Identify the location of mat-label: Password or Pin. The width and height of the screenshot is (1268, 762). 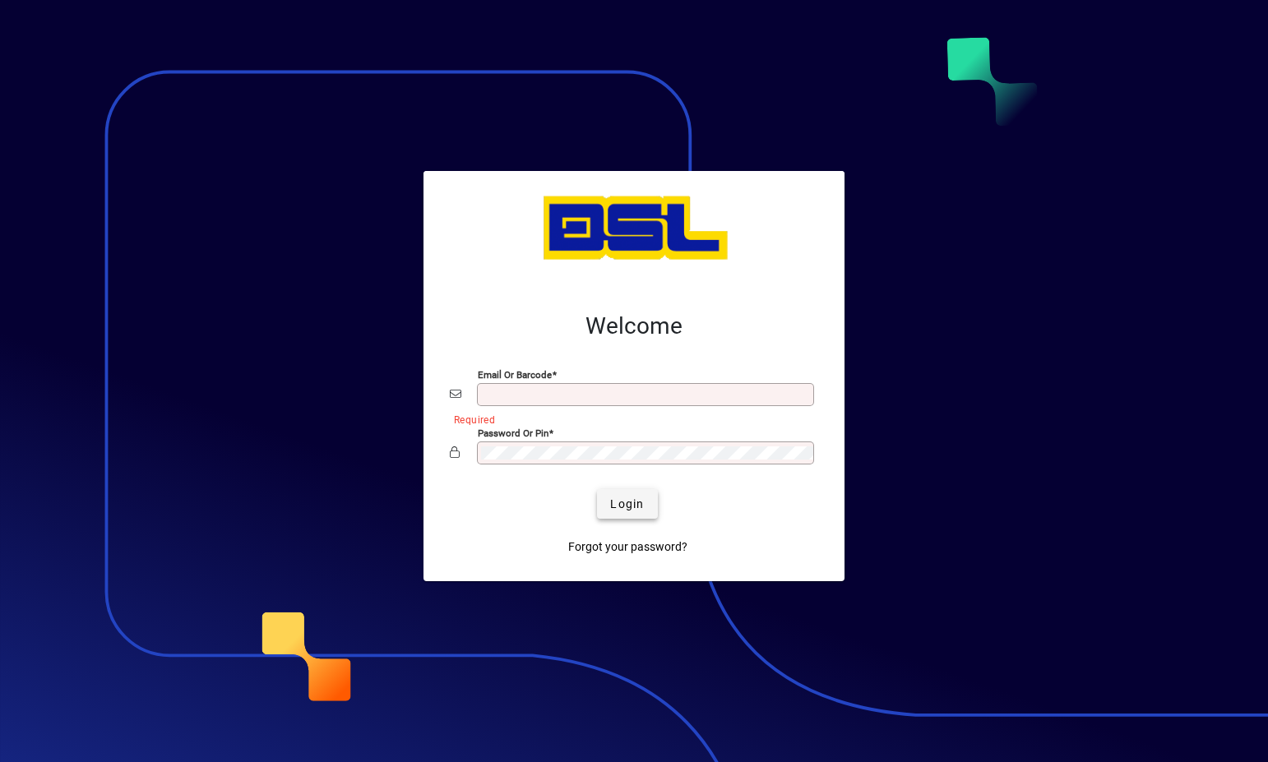
(513, 433).